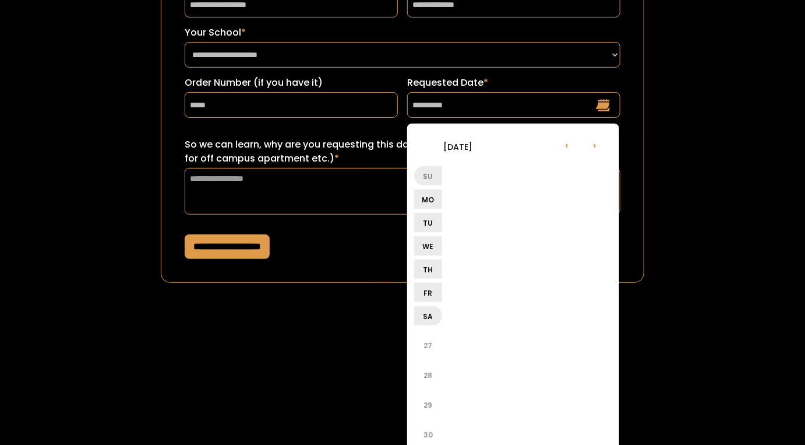  Describe the element at coordinates (428, 222) in the screenshot. I see `li: Tu` at that location.